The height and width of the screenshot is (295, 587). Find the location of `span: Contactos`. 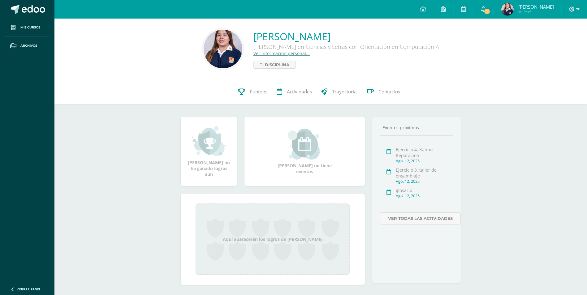

span: Contactos is located at coordinates (389, 92).